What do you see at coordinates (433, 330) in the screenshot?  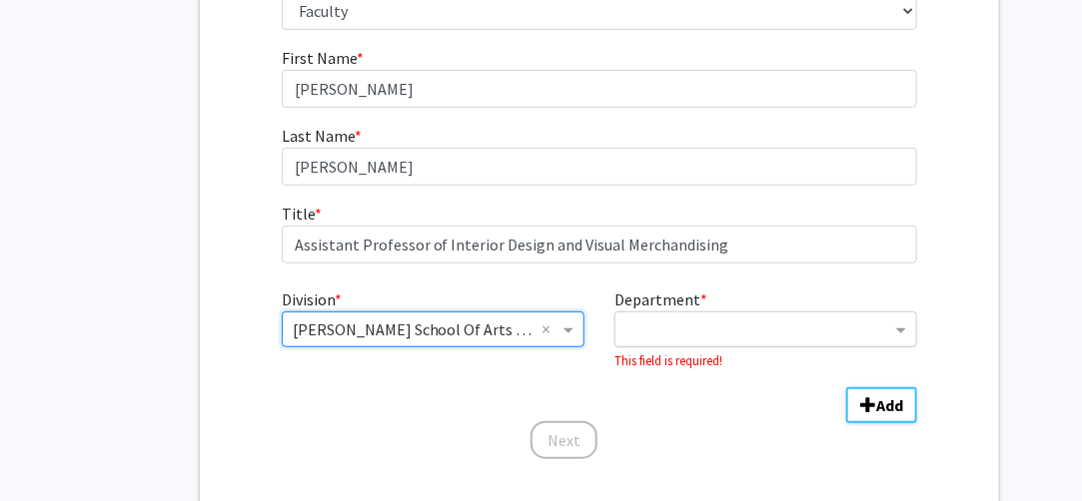 I see `ng-select: Division` at bounding box center [433, 330].